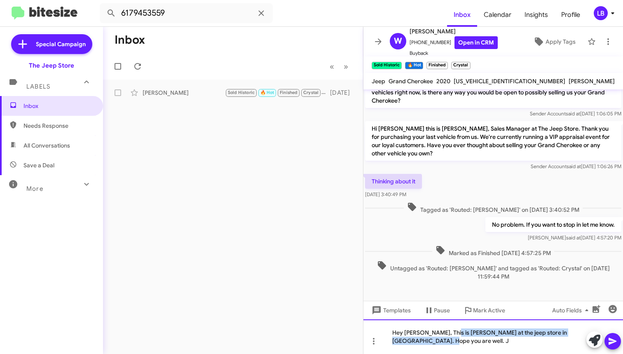  What do you see at coordinates (393, 181) in the screenshot?
I see `p: Thinking about it` at bounding box center [393, 181].